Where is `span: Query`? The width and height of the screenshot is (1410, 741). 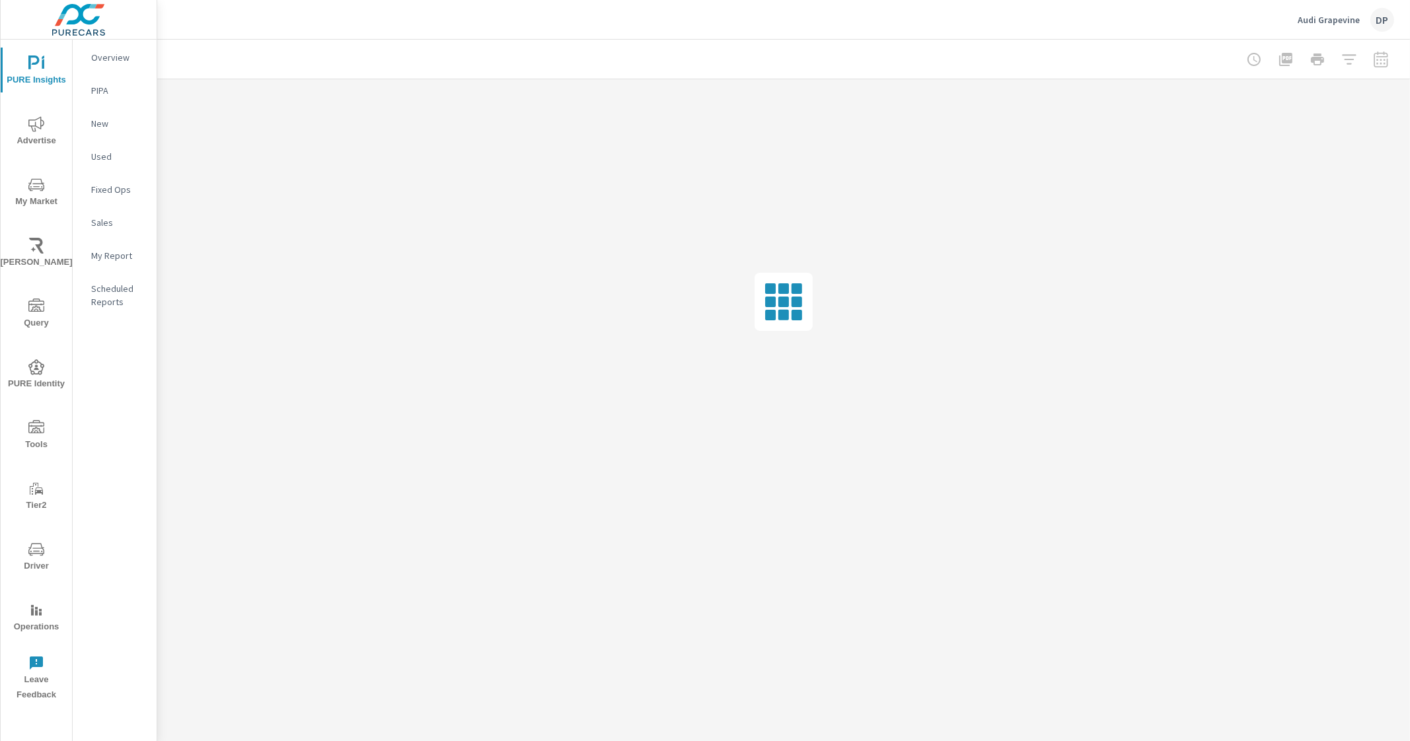 span: Query is located at coordinates (36, 315).